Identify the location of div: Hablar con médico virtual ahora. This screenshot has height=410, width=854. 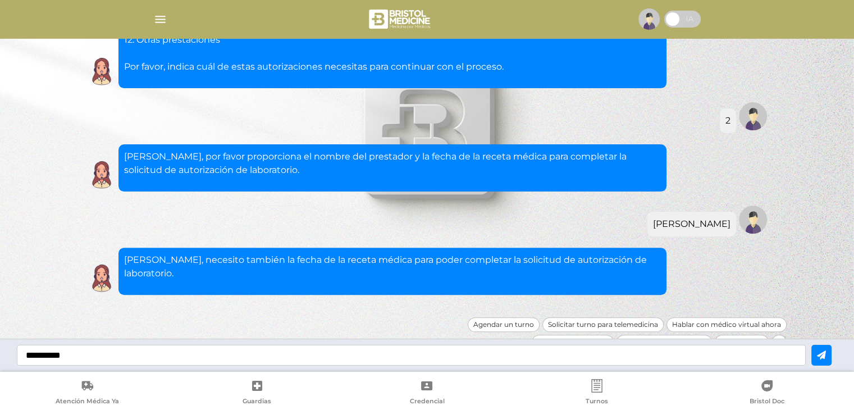
(726, 324).